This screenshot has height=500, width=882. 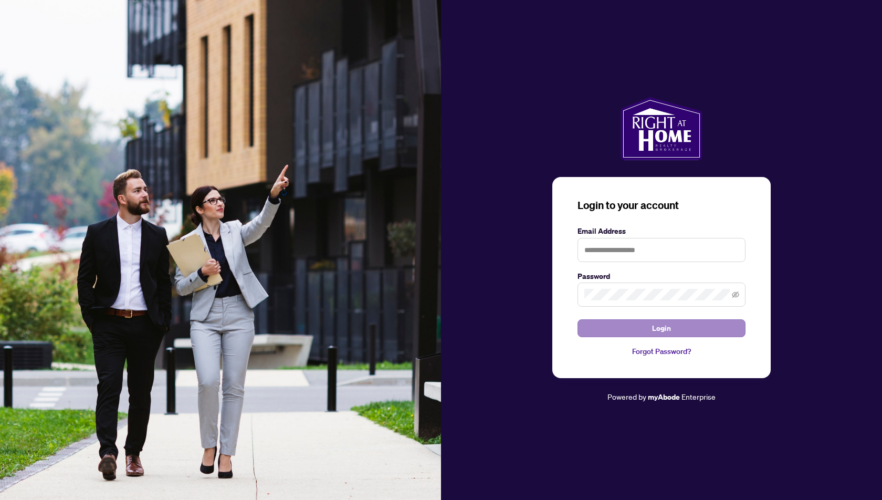 I want to click on img: ma-logo, so click(x=661, y=129).